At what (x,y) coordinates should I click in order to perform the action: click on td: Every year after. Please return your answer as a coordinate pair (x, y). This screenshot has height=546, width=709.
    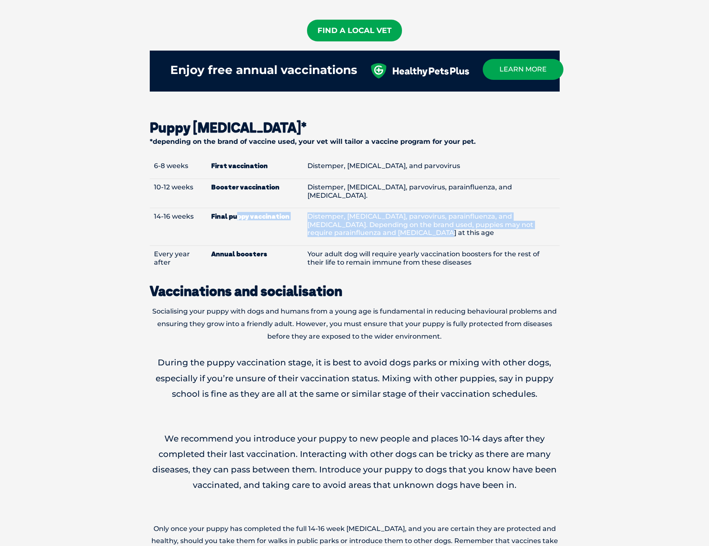
    Looking at the image, I should click on (179, 260).